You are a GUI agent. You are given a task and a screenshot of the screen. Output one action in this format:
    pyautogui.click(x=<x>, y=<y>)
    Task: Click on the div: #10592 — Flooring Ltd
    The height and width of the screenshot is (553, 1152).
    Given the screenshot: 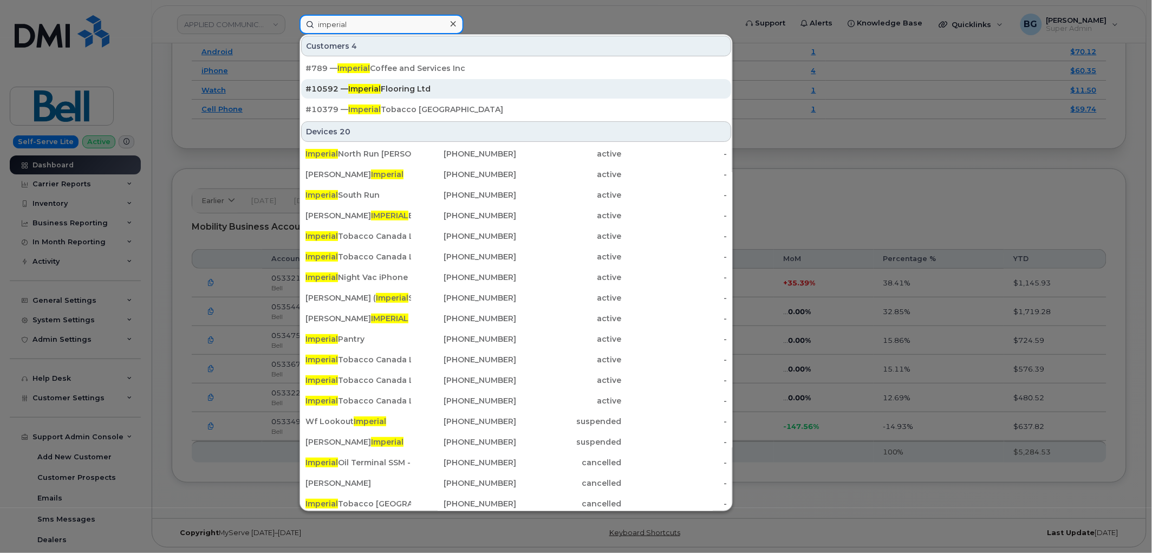 What is the action you would take?
    pyautogui.click(x=516, y=89)
    